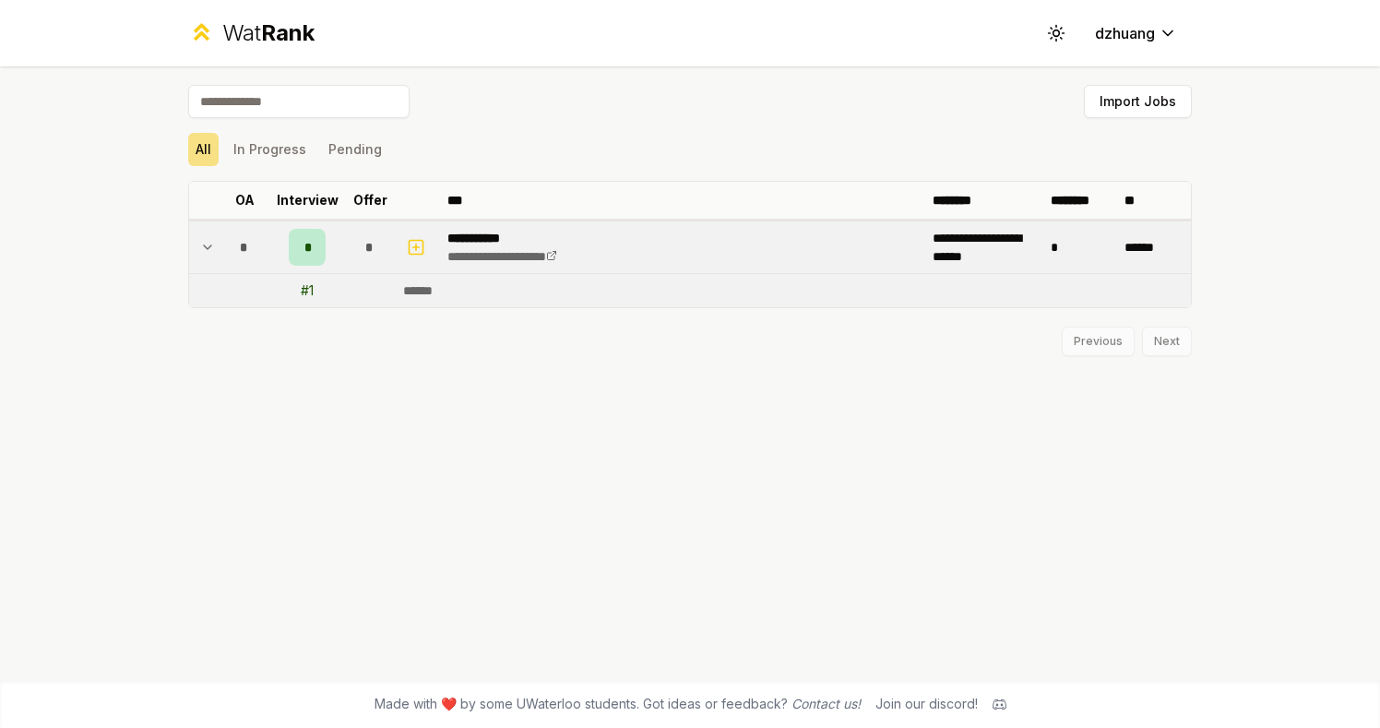 The width and height of the screenshot is (1380, 728). I want to click on p: Offer, so click(370, 200).